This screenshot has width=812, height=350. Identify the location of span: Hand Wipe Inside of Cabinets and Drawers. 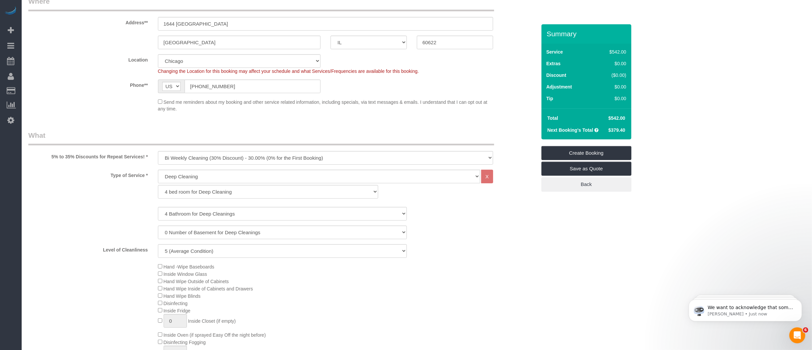
(208, 289).